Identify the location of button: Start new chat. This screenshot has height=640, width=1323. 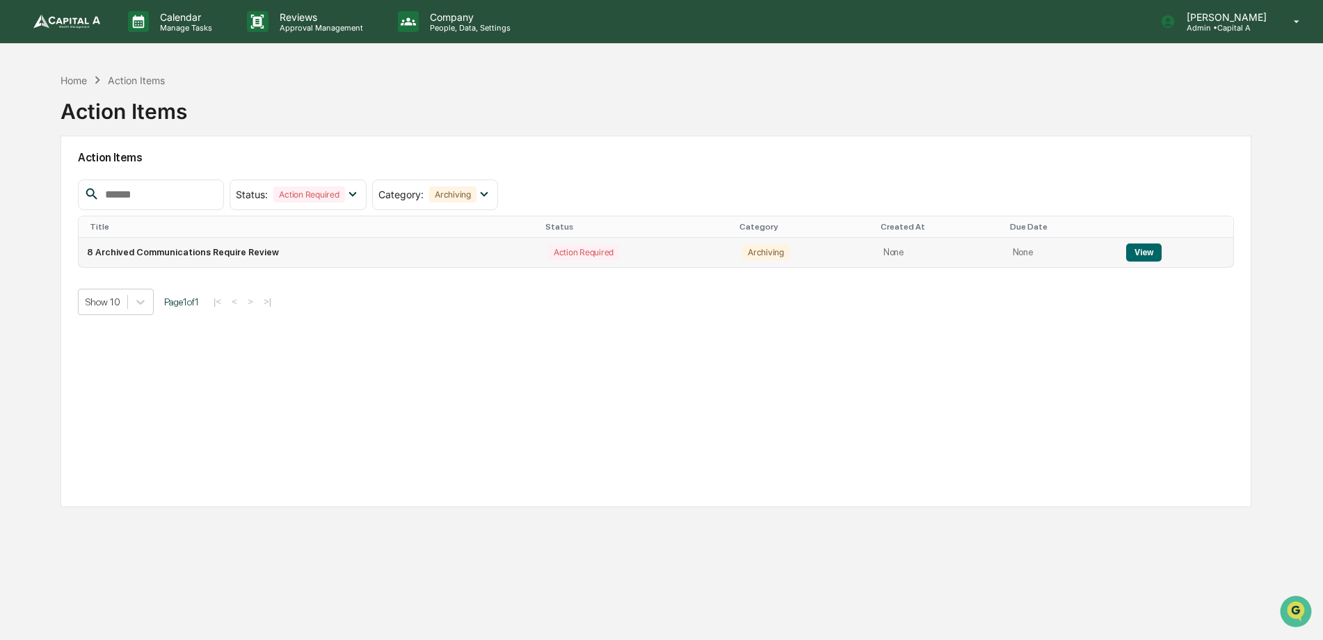
(245, 119).